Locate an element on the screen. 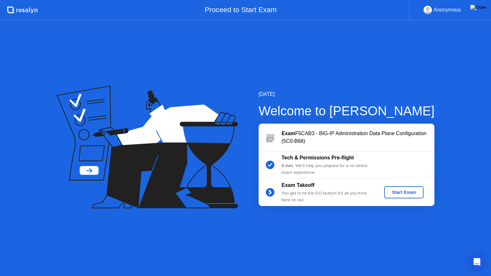 Image resolution: width=491 pixels, height=276 pixels. div: You get to hit the GO button! It’s all you from here on out is located at coordinates (328, 197).